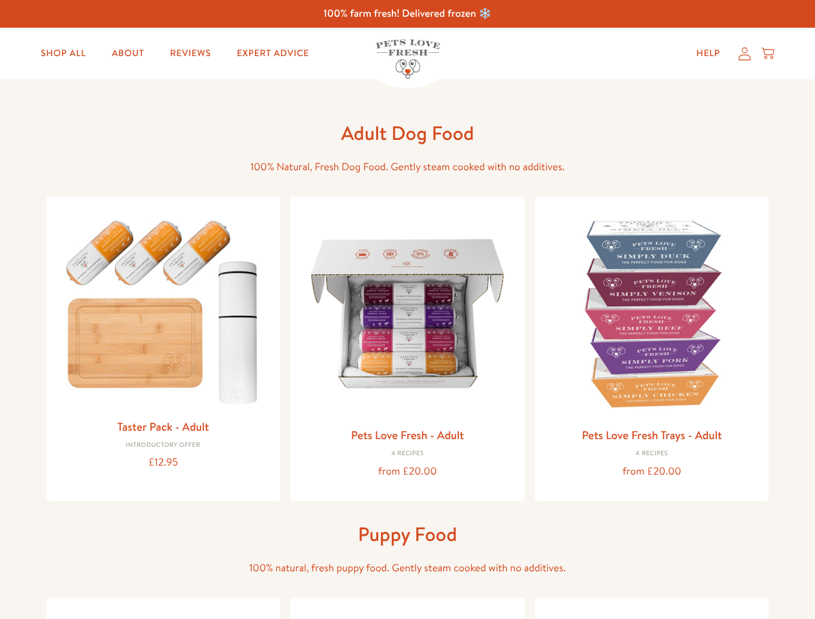  I want to click on h1: Adult Dog Food, so click(408, 133).